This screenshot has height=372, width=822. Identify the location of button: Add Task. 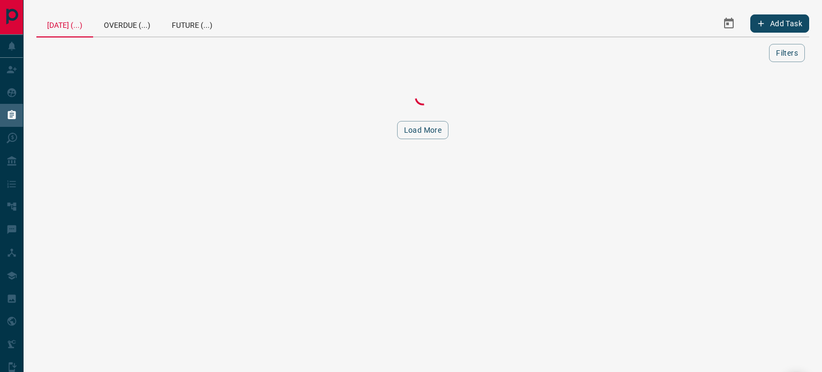
(780, 24).